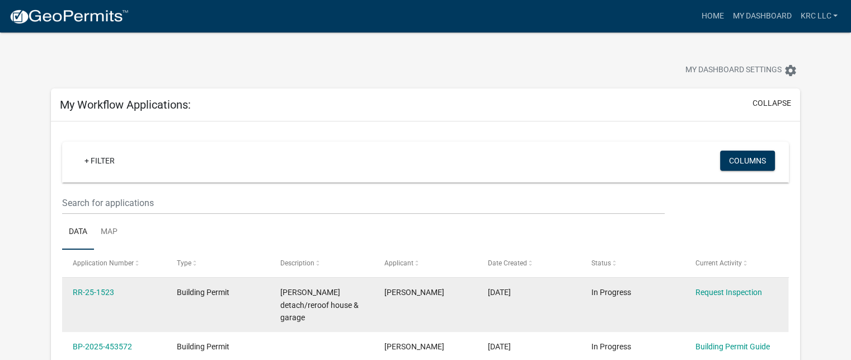 The image size is (851, 360). What do you see at coordinates (100, 161) in the screenshot?
I see `a: + Filter` at bounding box center [100, 161].